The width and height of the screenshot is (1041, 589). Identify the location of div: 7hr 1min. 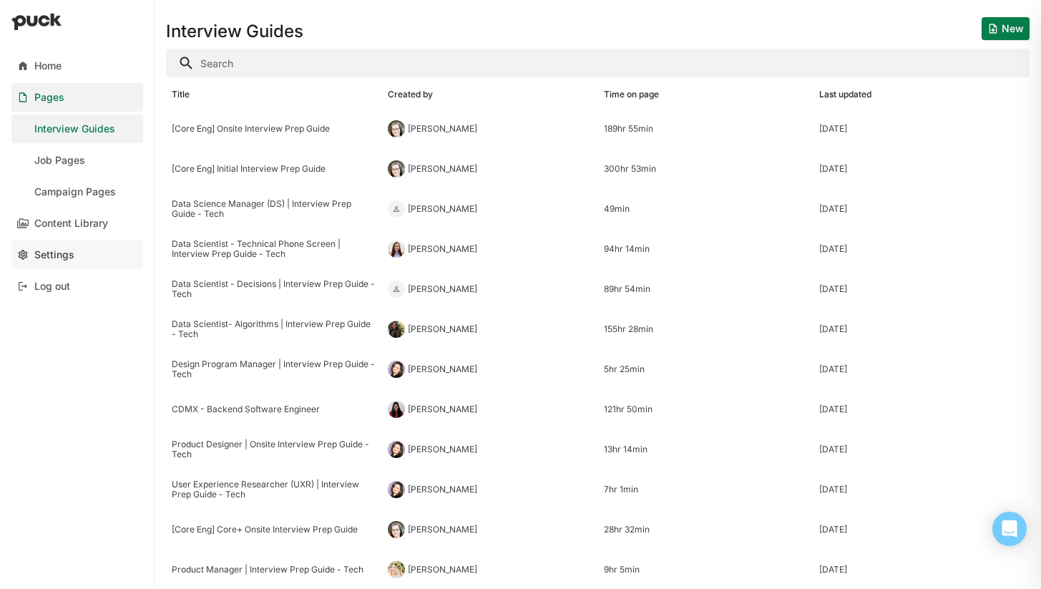
(706, 489).